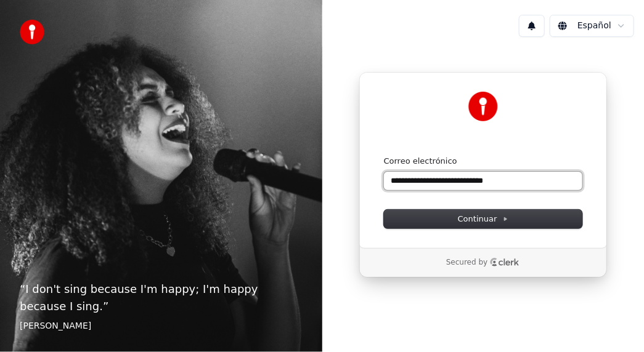 The image size is (644, 352). Describe the element at coordinates (483, 219) in the screenshot. I see `button: Continuar` at that location.